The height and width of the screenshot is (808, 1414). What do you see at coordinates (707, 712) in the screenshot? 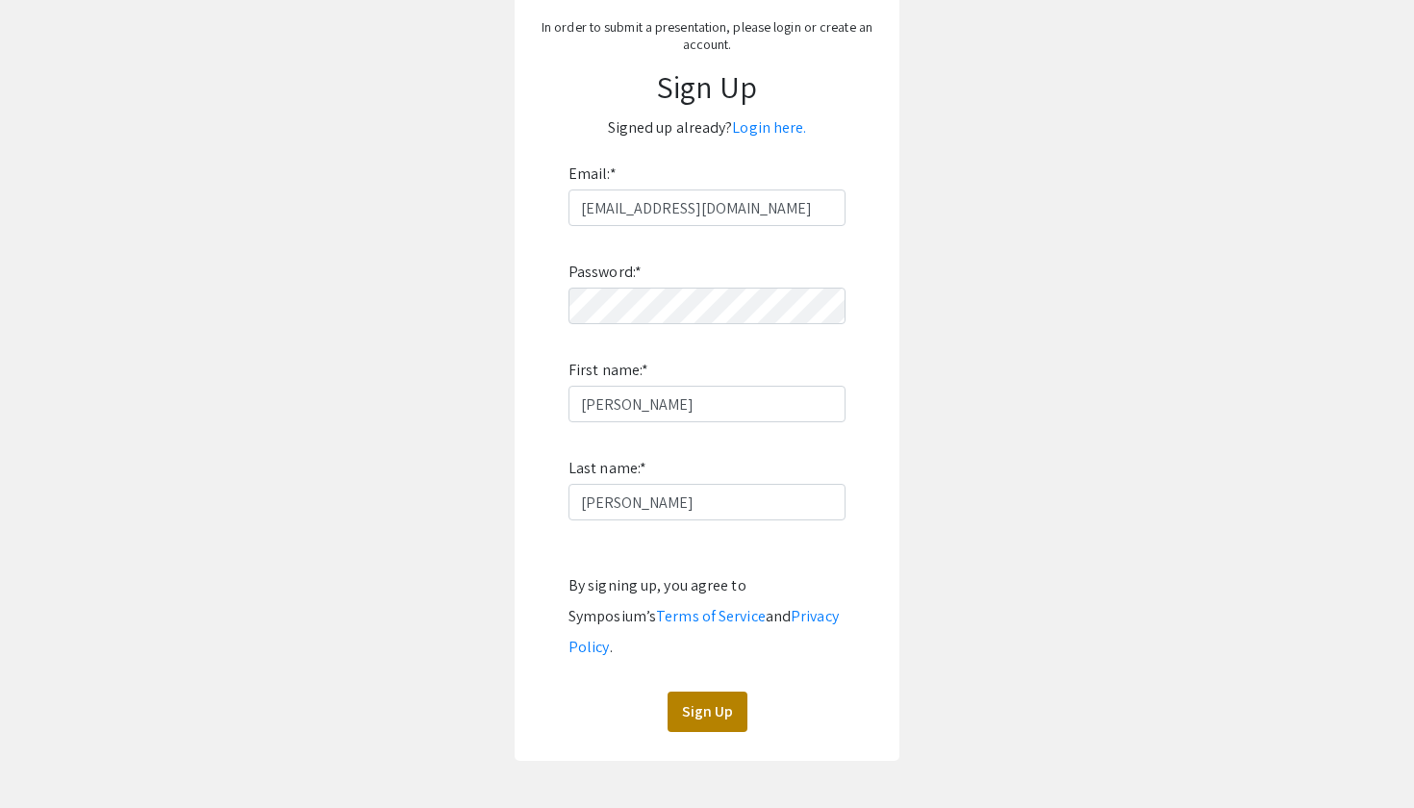
I see `button: Sign Up` at bounding box center [707, 712].